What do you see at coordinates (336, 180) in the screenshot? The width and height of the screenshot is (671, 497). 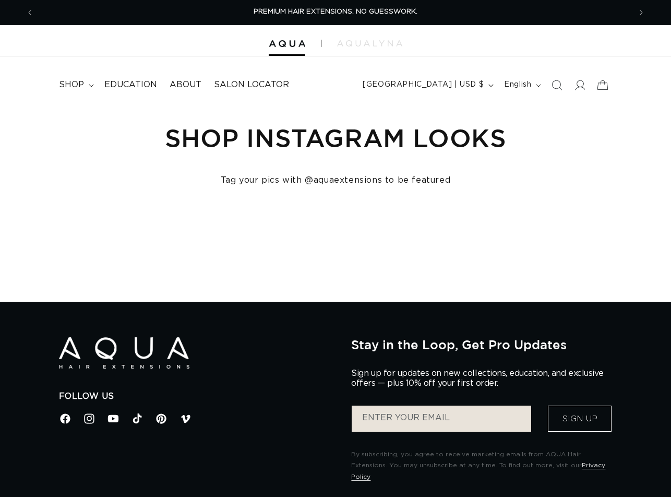 I see `h4: Tag your pics with @aquaextensions to be featured` at bounding box center [336, 180].